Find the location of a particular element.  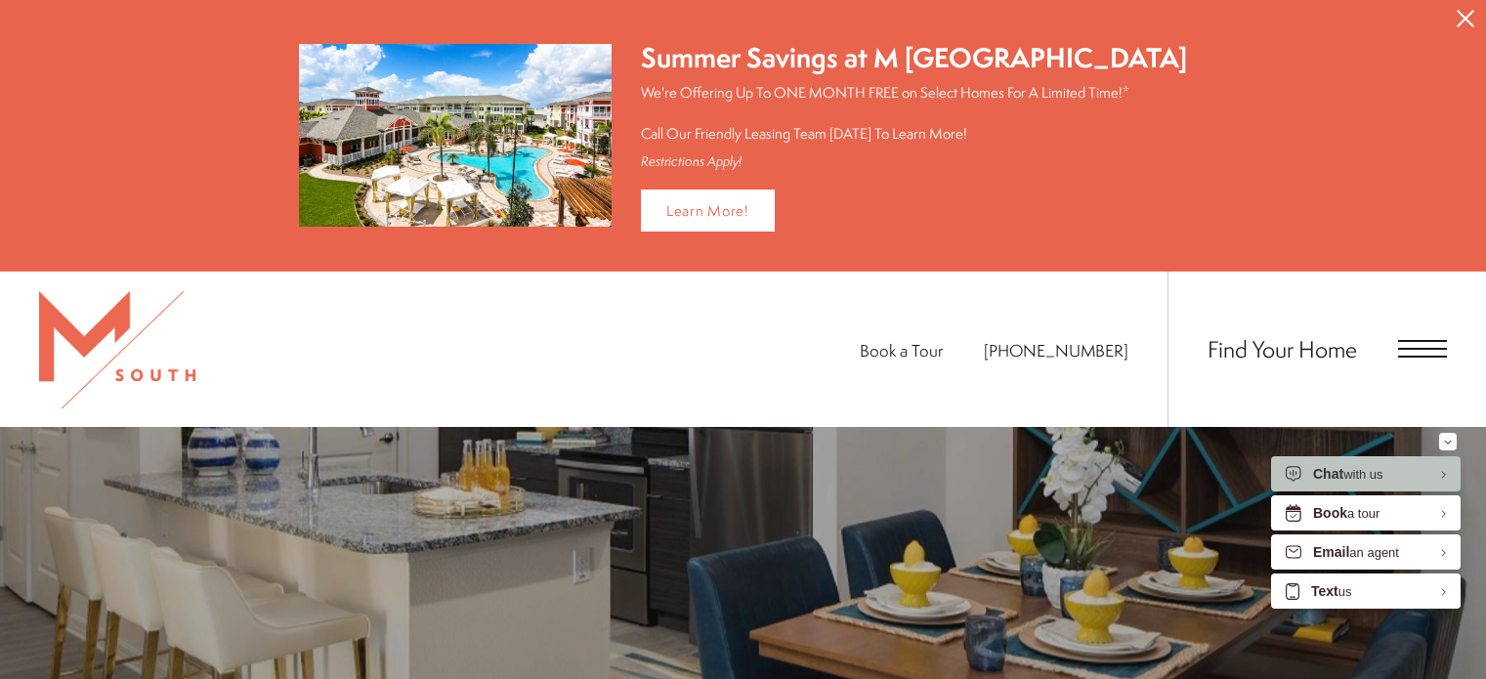

img: Summer Savings at M South Apartments is located at coordinates (455, 135).